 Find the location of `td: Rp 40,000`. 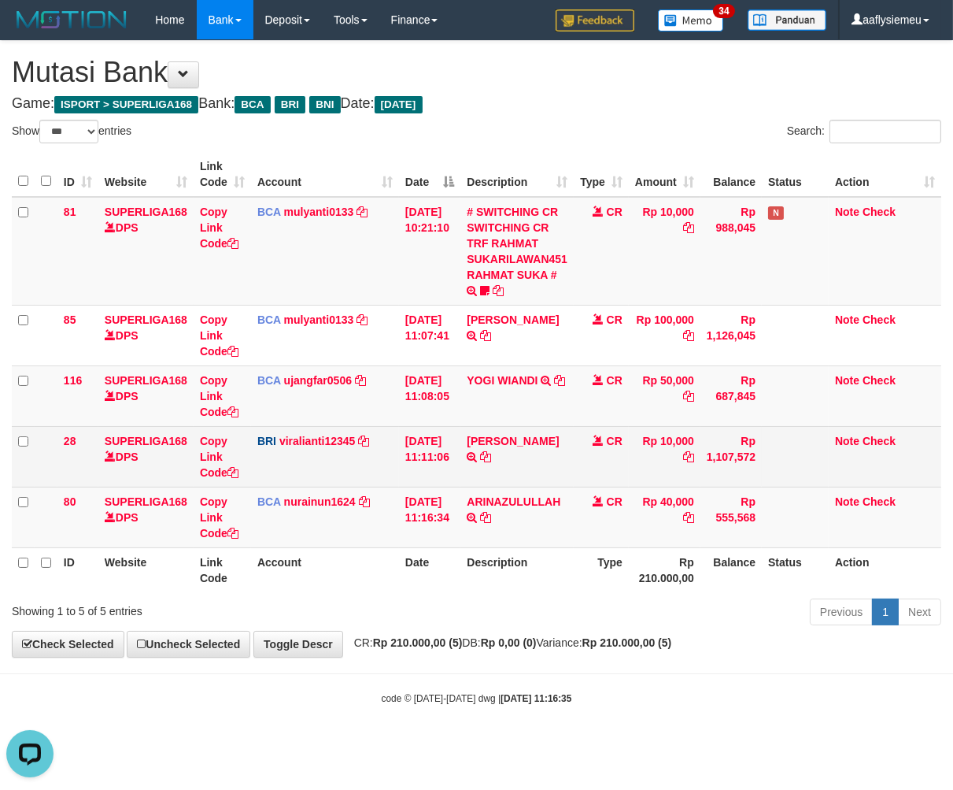

td: Rp 40,000 is located at coordinates (664, 516).